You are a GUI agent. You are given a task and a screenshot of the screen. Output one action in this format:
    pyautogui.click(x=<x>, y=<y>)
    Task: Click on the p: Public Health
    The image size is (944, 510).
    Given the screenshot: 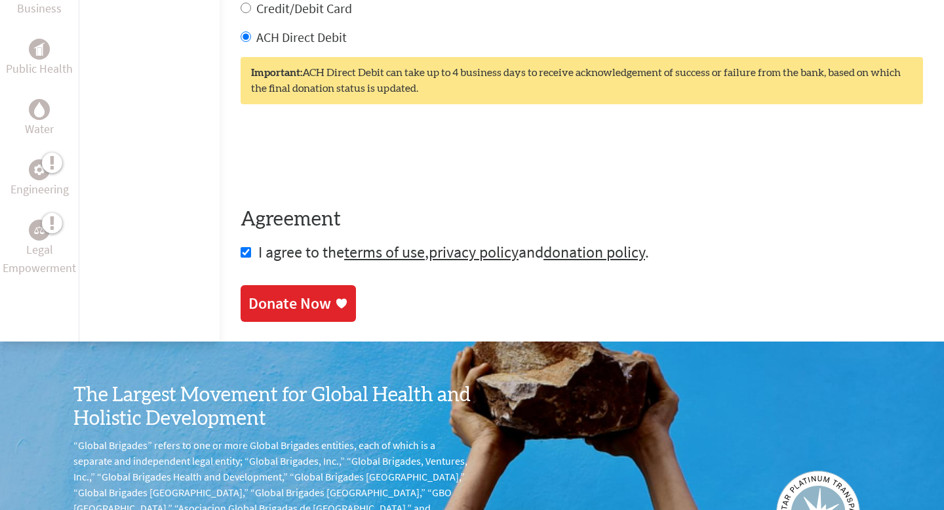 What is the action you would take?
    pyautogui.click(x=39, y=69)
    